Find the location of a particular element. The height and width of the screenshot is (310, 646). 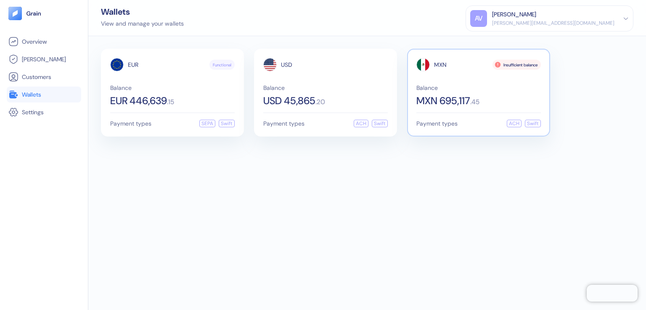

a: Overview is located at coordinates (44, 42).